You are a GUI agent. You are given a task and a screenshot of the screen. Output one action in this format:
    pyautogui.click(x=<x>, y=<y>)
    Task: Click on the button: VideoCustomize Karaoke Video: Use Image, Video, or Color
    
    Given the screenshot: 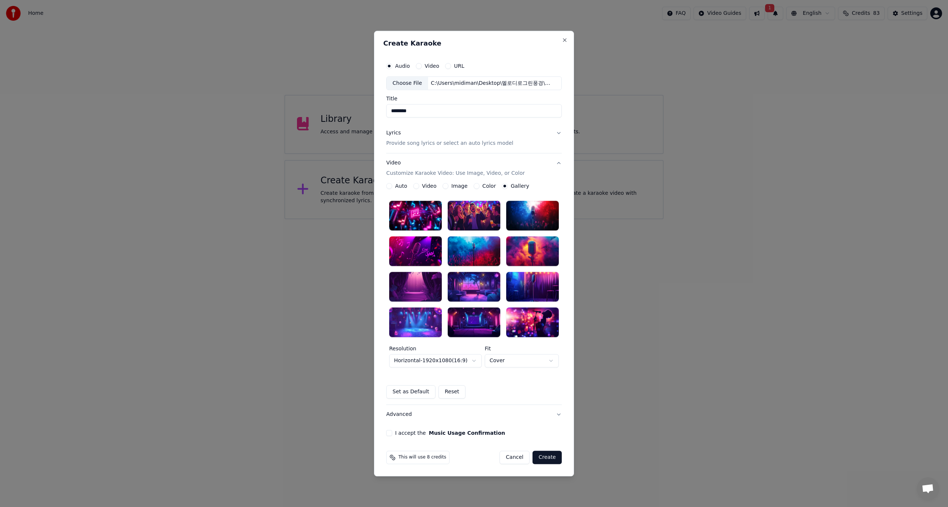 What is the action you would take?
    pyautogui.click(x=474, y=169)
    